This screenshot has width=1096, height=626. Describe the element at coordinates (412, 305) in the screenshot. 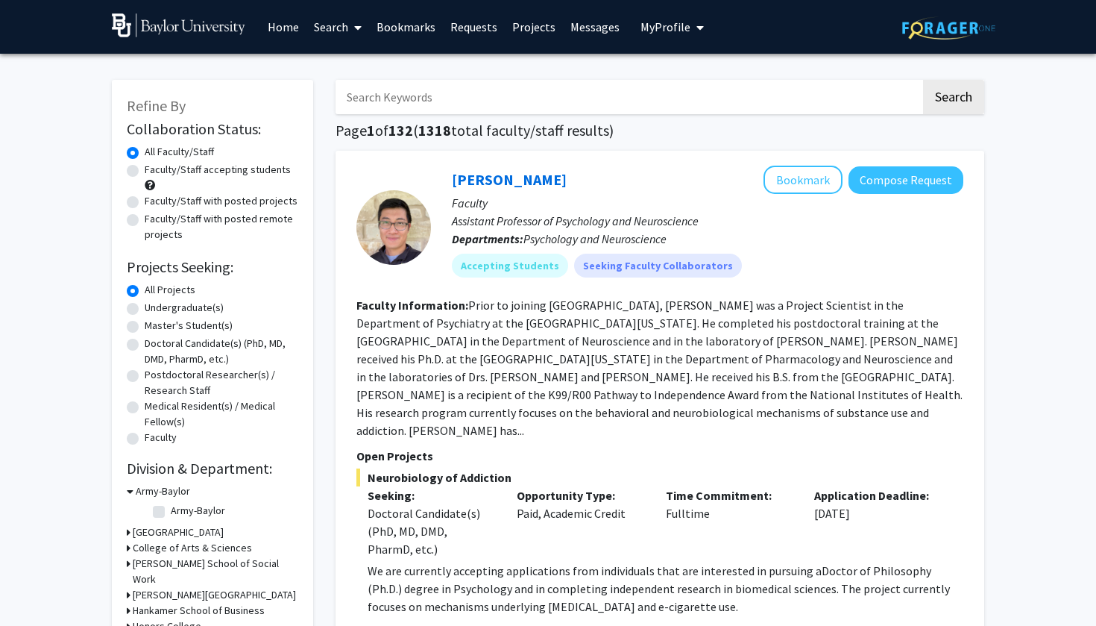

I see `b: Faculty Information:` at that location.